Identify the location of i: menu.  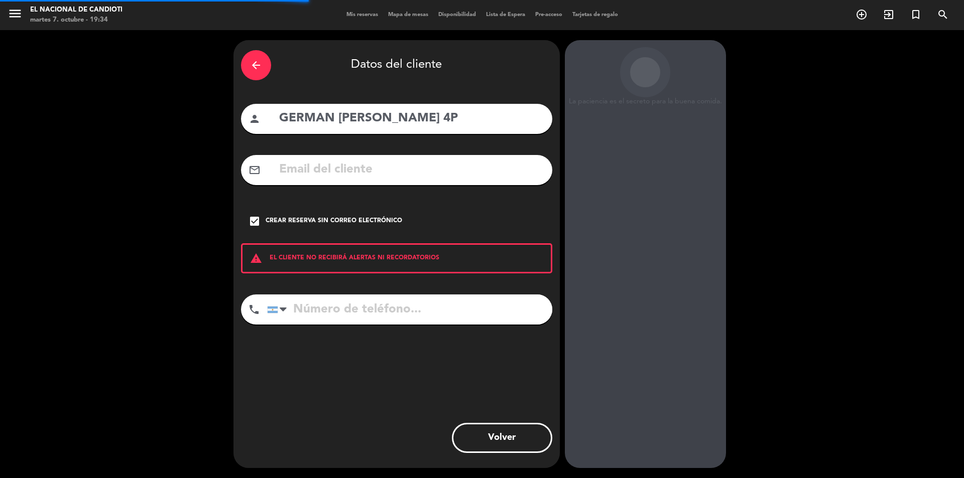
(15, 14).